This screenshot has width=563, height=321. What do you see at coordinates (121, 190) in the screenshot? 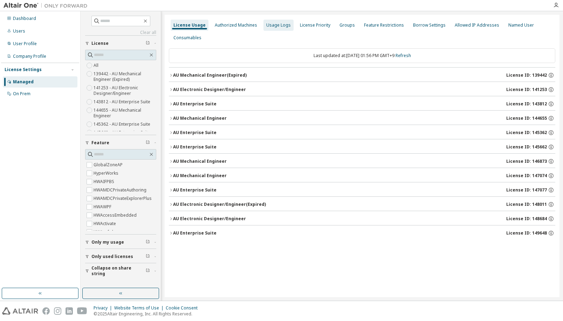
I see `label: HWAMDCPrivateAuthoring` at bounding box center [121, 190].